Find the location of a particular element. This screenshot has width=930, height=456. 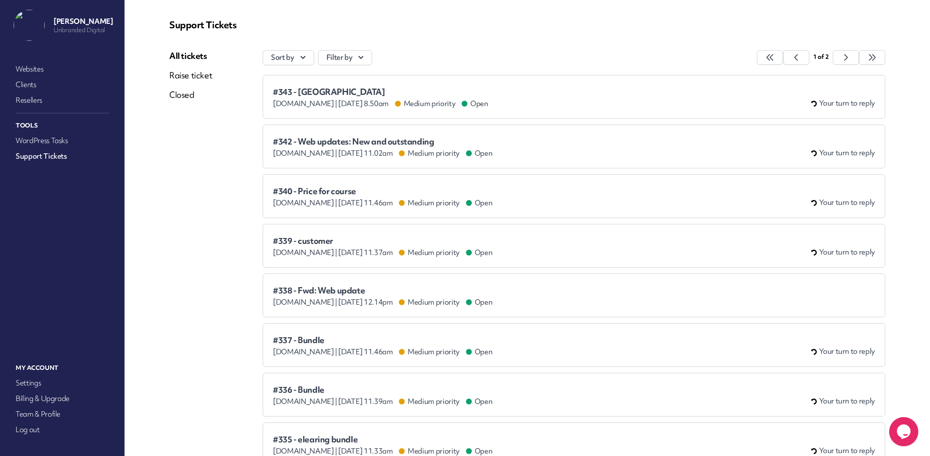

a: Billing & Upgrade is located at coordinates (62, 398).